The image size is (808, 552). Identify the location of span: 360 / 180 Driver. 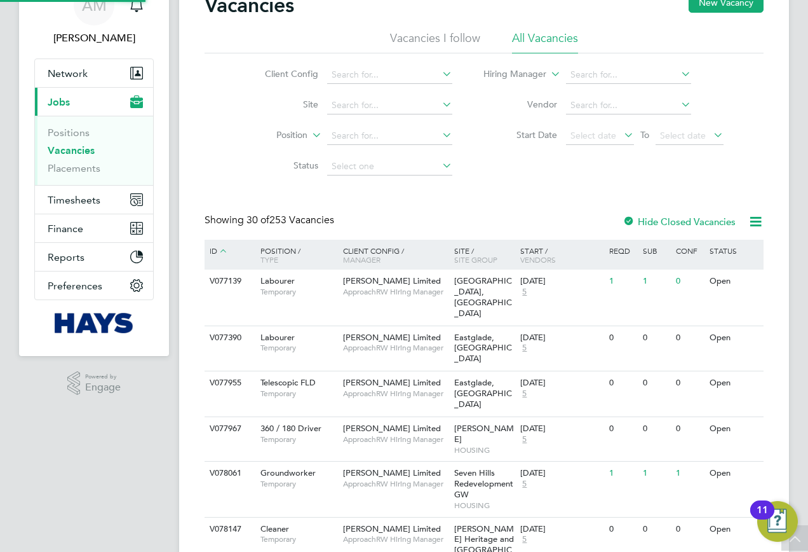
(291, 428).